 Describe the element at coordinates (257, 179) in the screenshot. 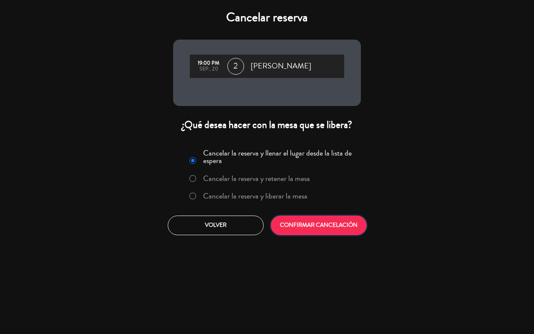

I see `label: Cancelar la reserva y retener la mesa` at that location.